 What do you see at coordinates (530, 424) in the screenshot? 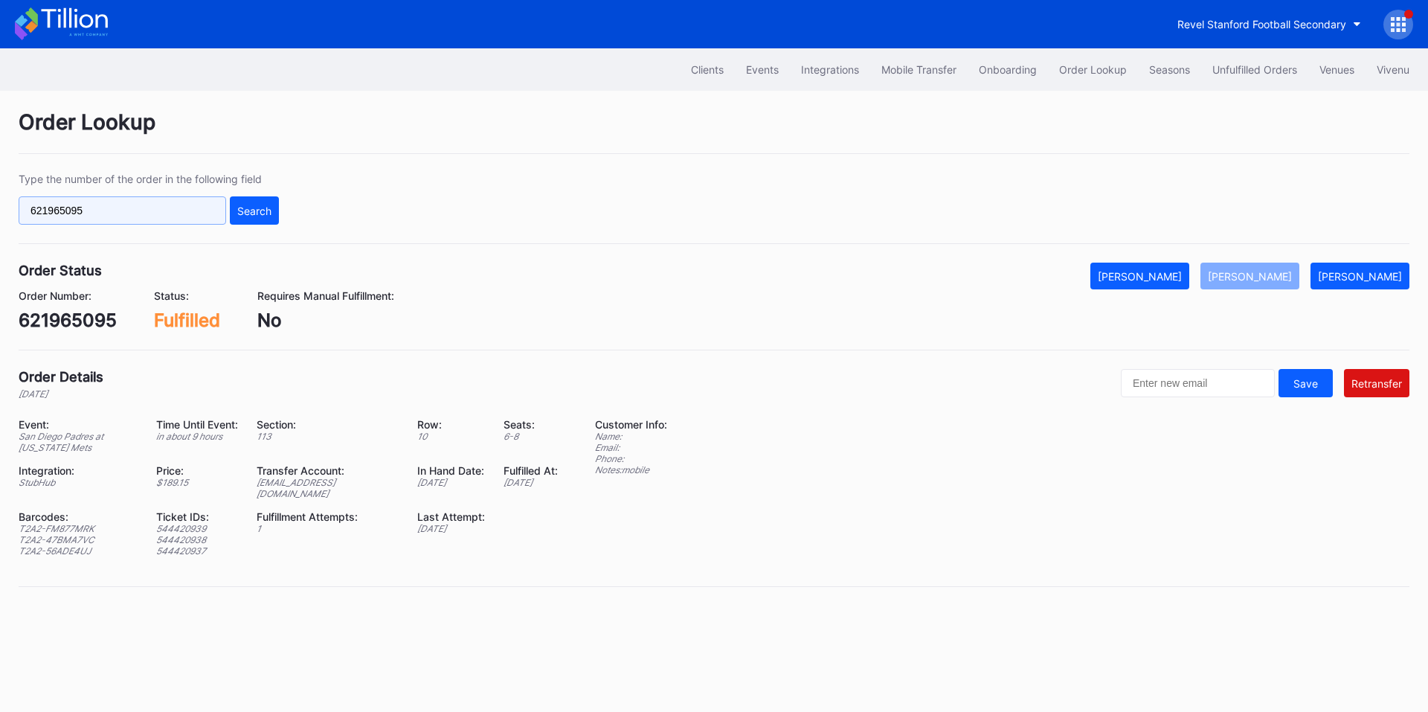
I see `div: Seats:` at bounding box center [530, 424].